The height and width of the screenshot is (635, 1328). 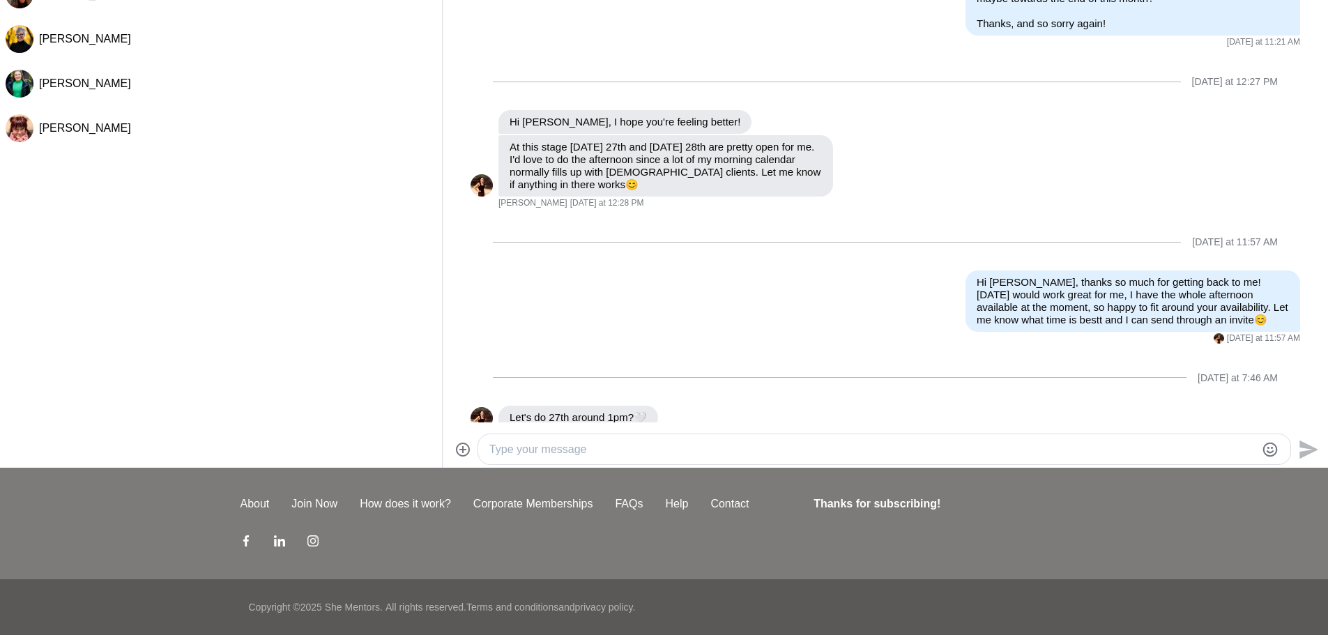 What do you see at coordinates (316, 607) in the screenshot?
I see `p: Copyright © 2025 She Mentors .` at bounding box center [316, 607].